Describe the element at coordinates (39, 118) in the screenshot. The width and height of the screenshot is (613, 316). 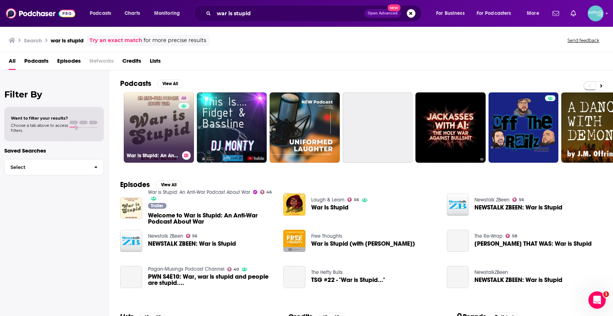
I see `span: Want to filter your results?` at that location.